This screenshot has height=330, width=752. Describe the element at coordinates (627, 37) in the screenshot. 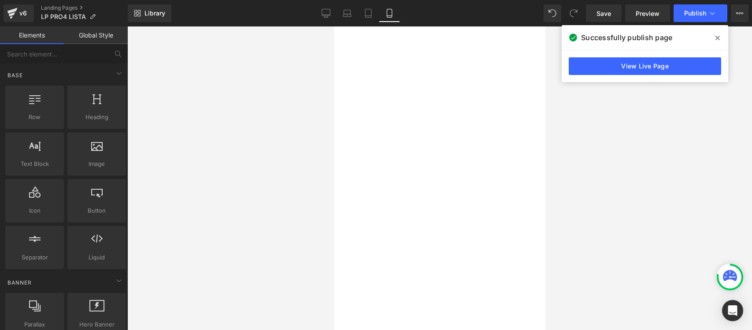

I see `span: Successfully publish page` at that location.